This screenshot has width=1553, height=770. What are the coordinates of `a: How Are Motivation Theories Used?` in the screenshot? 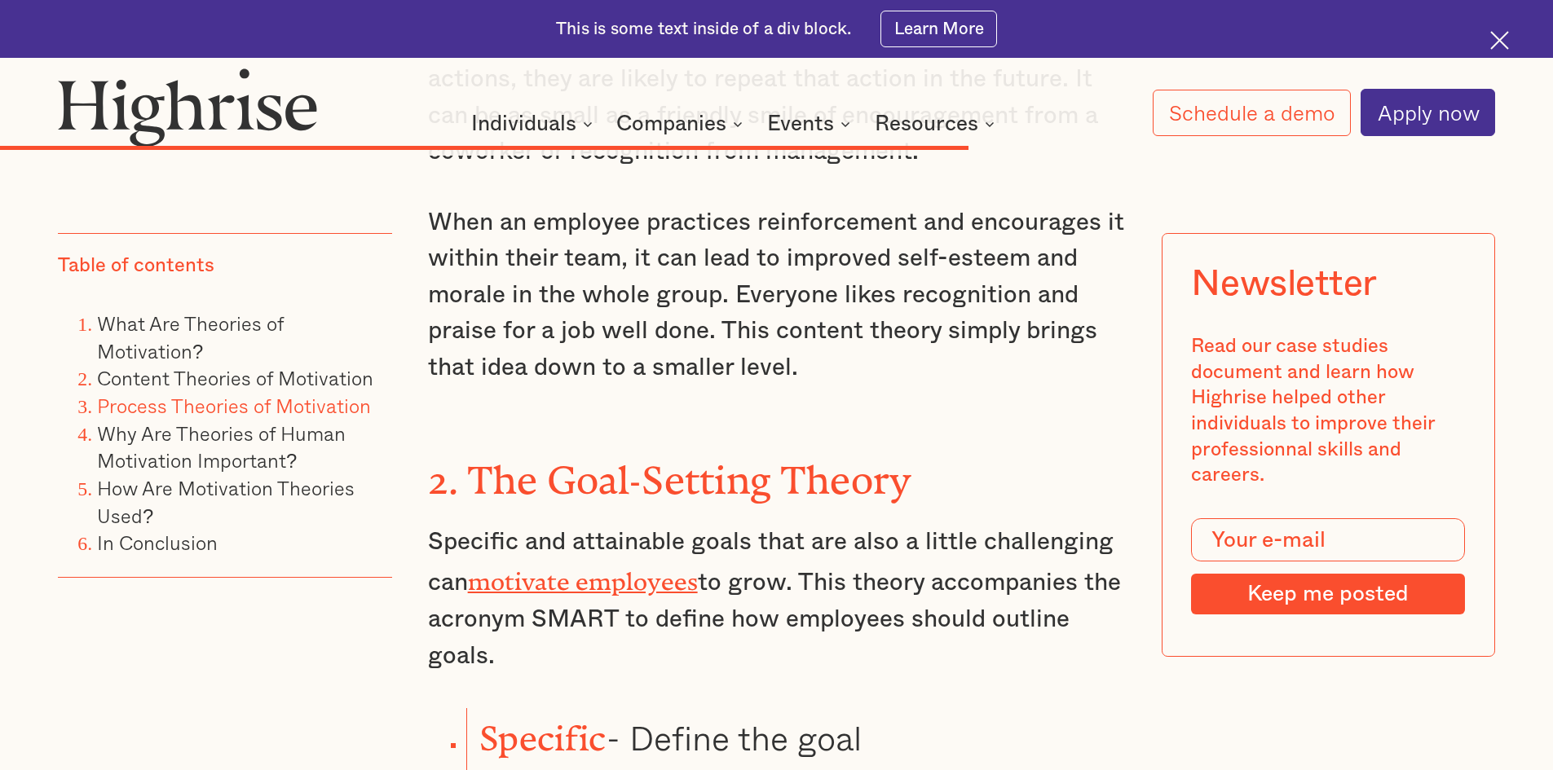 It's located at (226, 501).